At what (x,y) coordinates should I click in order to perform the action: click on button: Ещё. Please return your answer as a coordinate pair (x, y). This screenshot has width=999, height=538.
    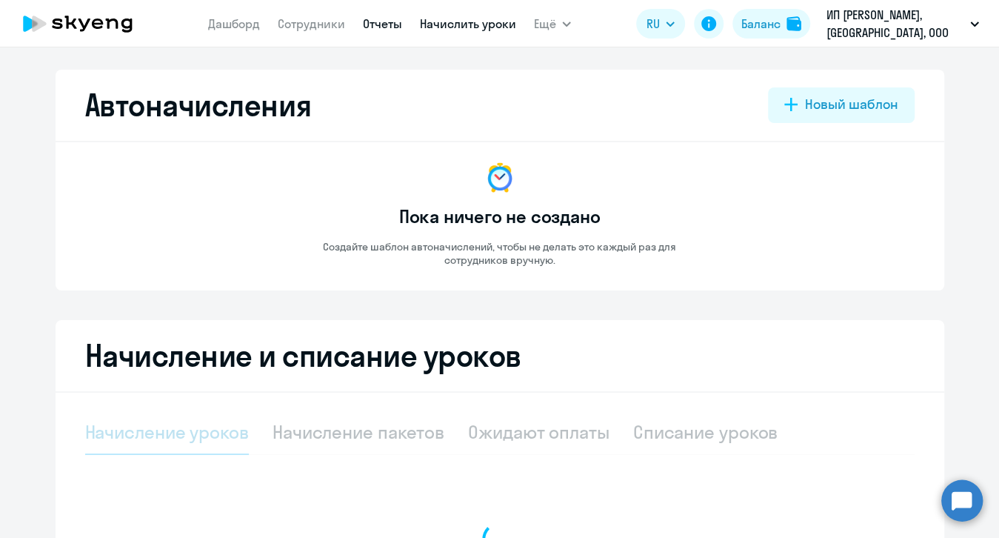
    Looking at the image, I should click on (553, 24).